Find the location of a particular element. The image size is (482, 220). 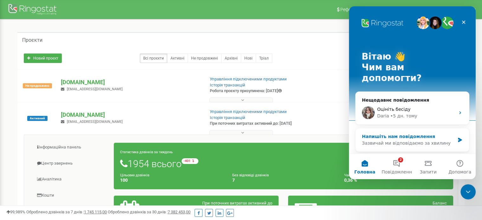

div: Нещодавнє повідомлення is located at coordinates (63, 94).